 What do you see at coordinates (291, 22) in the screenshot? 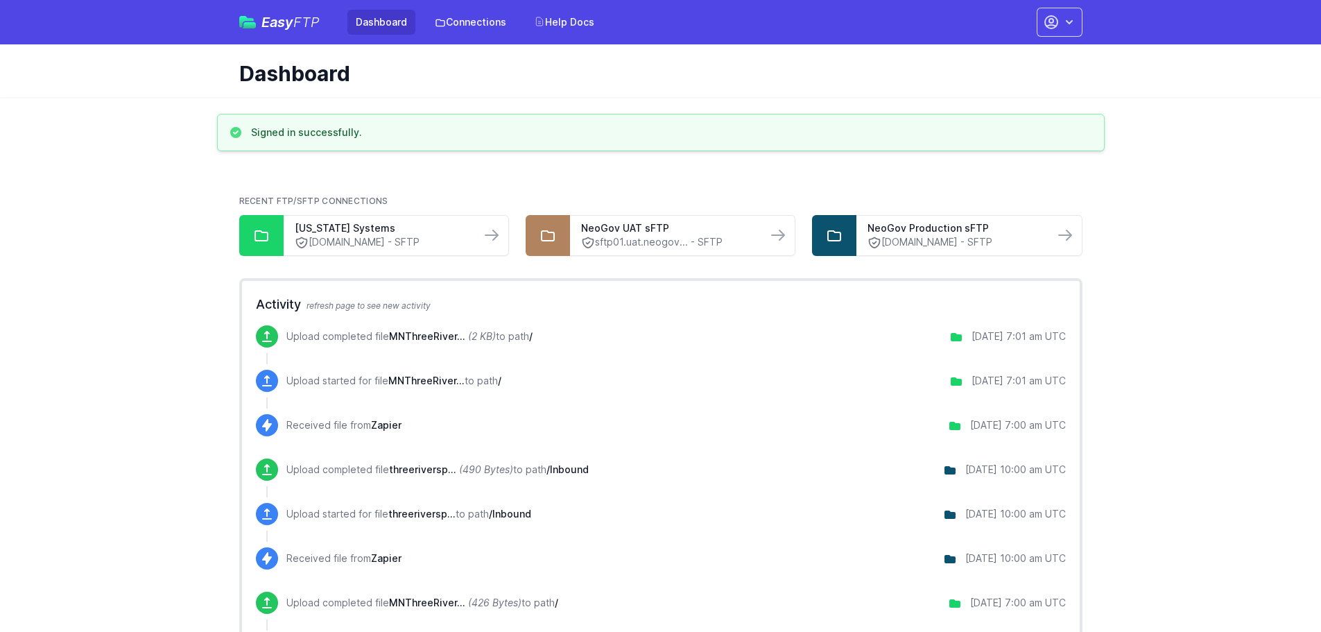
I see `span: Easy` at bounding box center [291, 22].